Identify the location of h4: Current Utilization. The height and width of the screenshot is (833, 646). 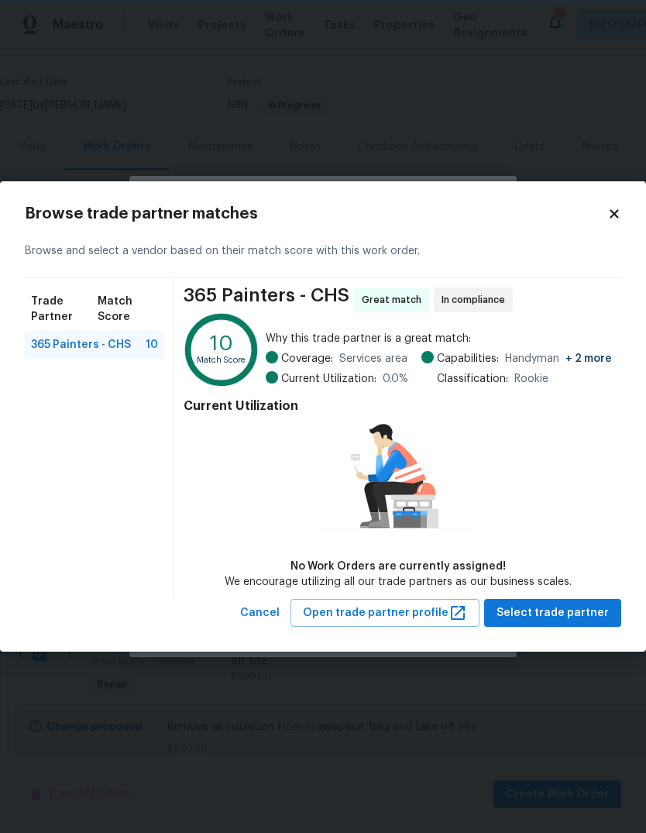
(397, 406).